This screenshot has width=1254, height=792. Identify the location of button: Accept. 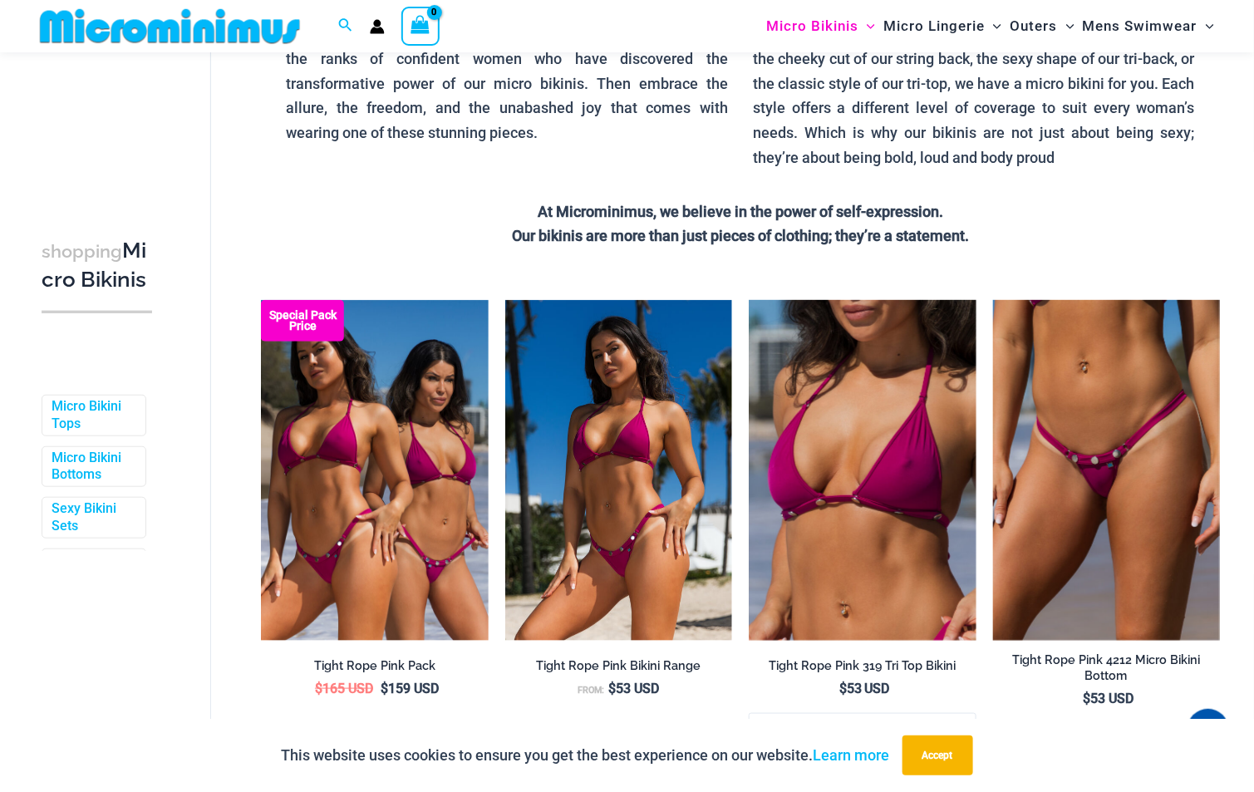
(937, 755).